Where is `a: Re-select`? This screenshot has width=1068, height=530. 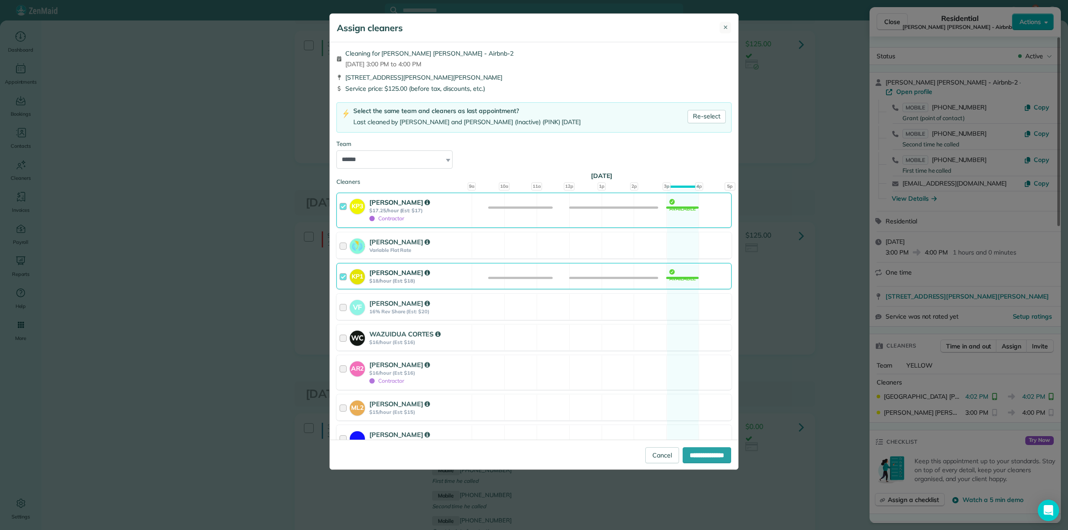 a: Re-select is located at coordinates (707, 117).